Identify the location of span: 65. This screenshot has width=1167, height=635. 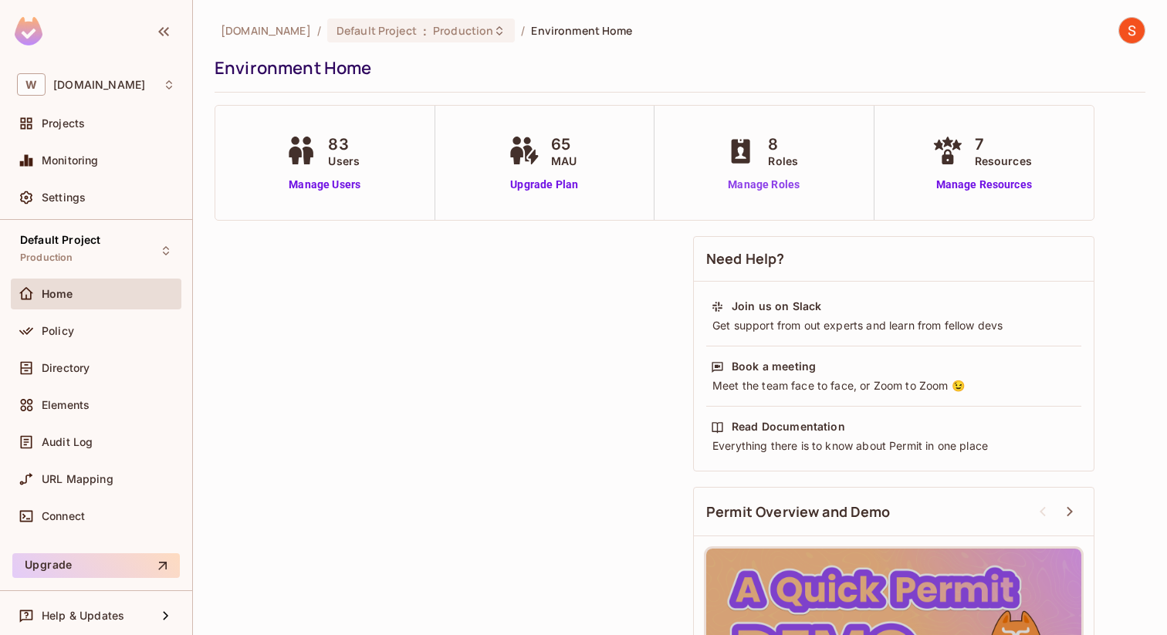
(563, 144).